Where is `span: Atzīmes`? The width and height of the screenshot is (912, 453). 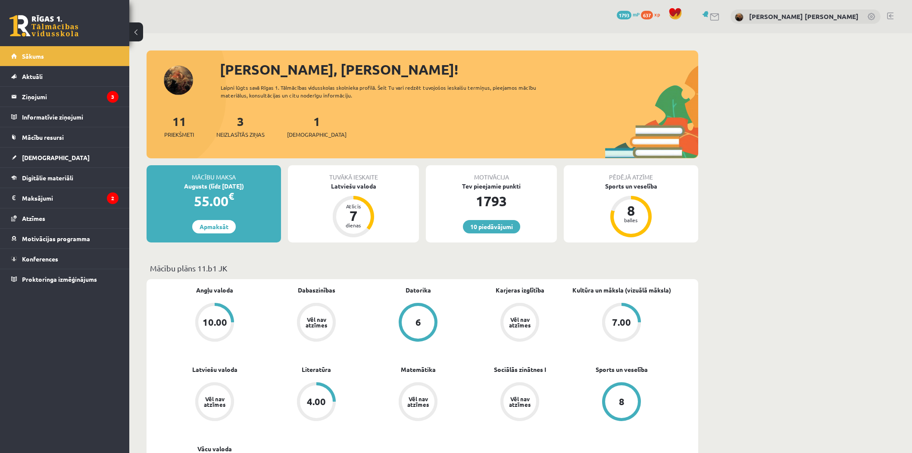 span: Atzīmes is located at coordinates (34, 218).